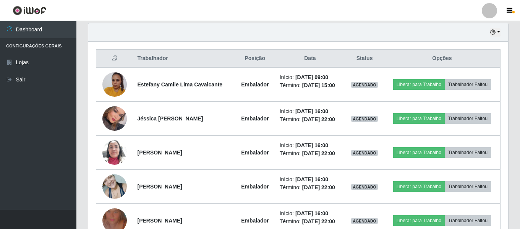 This screenshot has height=229, width=520. I want to click on th: Data, so click(310, 58).